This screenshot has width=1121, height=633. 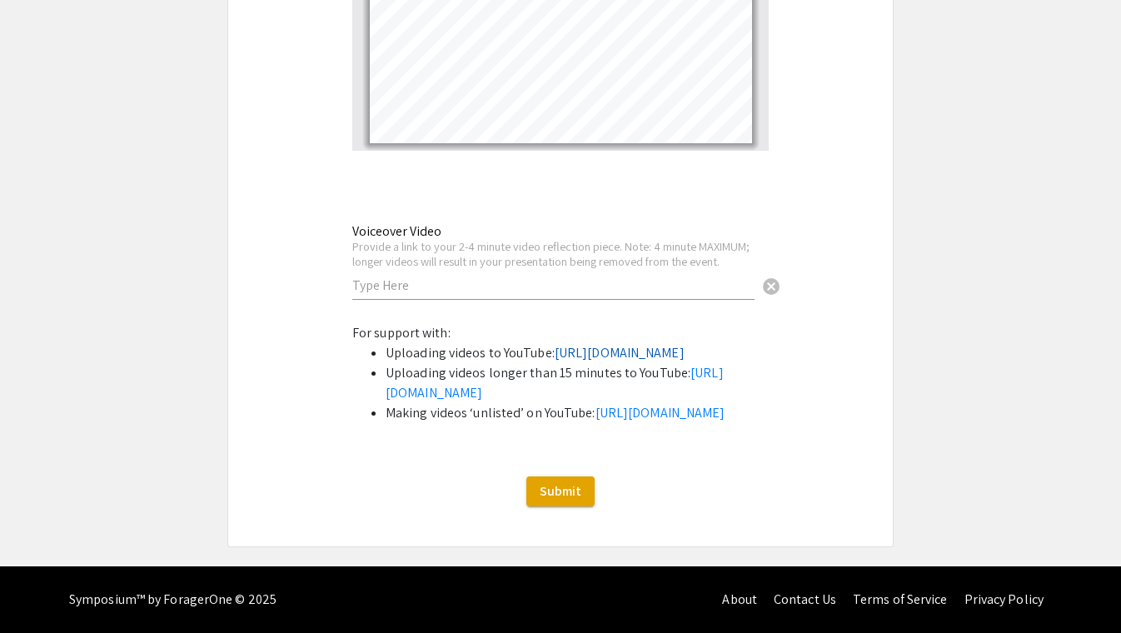 What do you see at coordinates (1003, 599) in the screenshot?
I see `a: Privacy Policy` at bounding box center [1003, 599].